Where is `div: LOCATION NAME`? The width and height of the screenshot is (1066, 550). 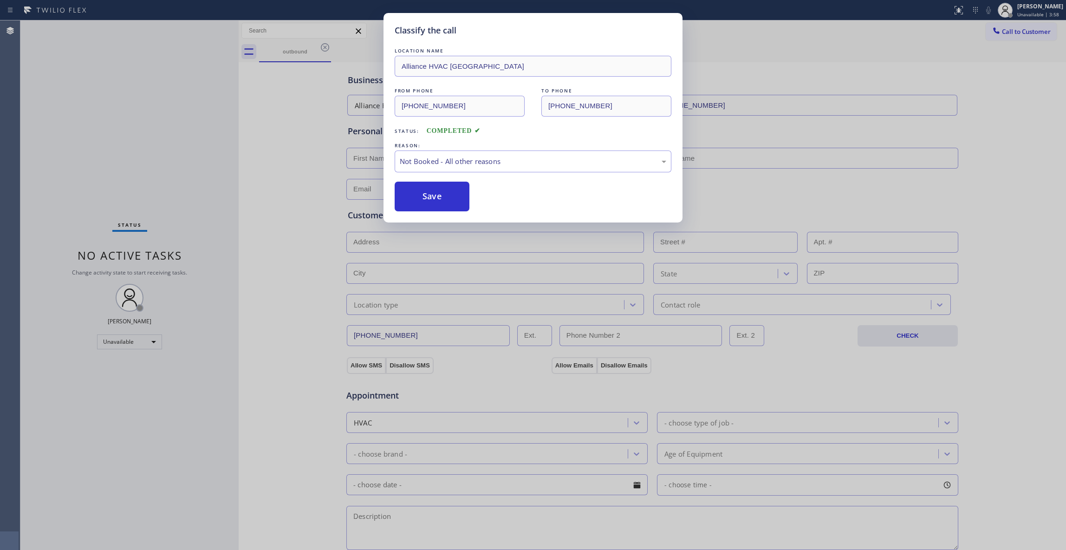 div: LOCATION NAME is located at coordinates (533, 51).